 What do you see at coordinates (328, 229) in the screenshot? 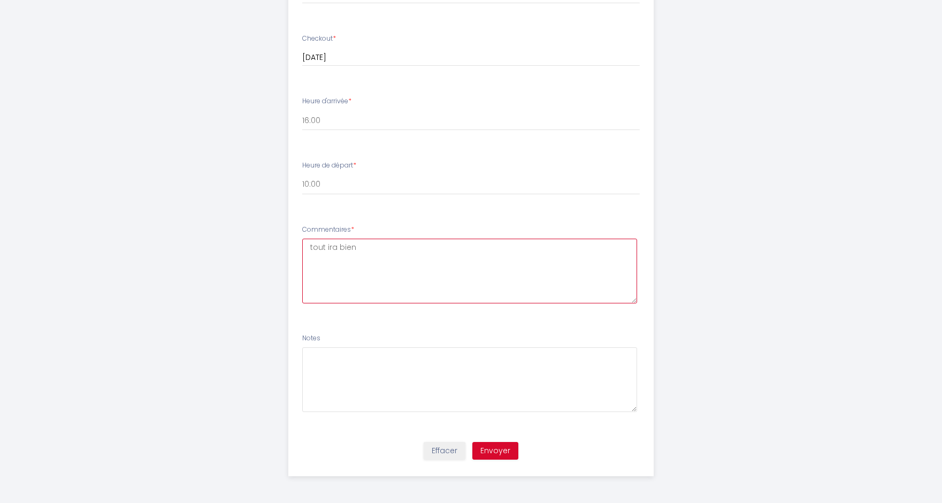
I see `label: Commentaires` at bounding box center [328, 229].